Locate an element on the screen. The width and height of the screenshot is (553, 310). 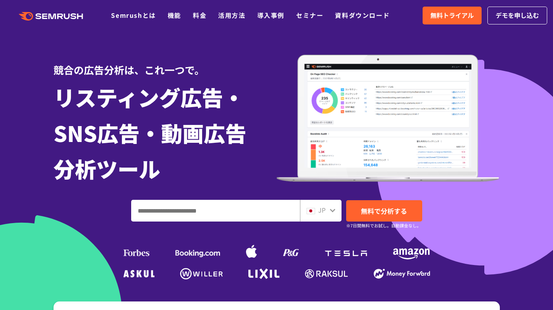
a: 無料で分析する is located at coordinates (384, 211).